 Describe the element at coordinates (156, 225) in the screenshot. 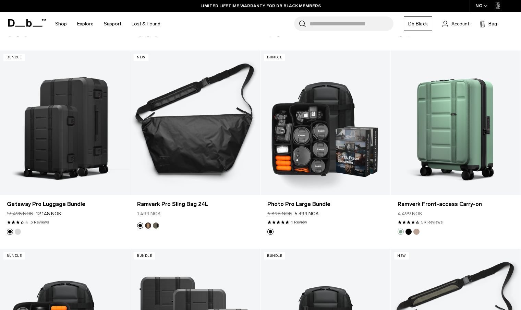

I see `button: Forest Green` at that location.